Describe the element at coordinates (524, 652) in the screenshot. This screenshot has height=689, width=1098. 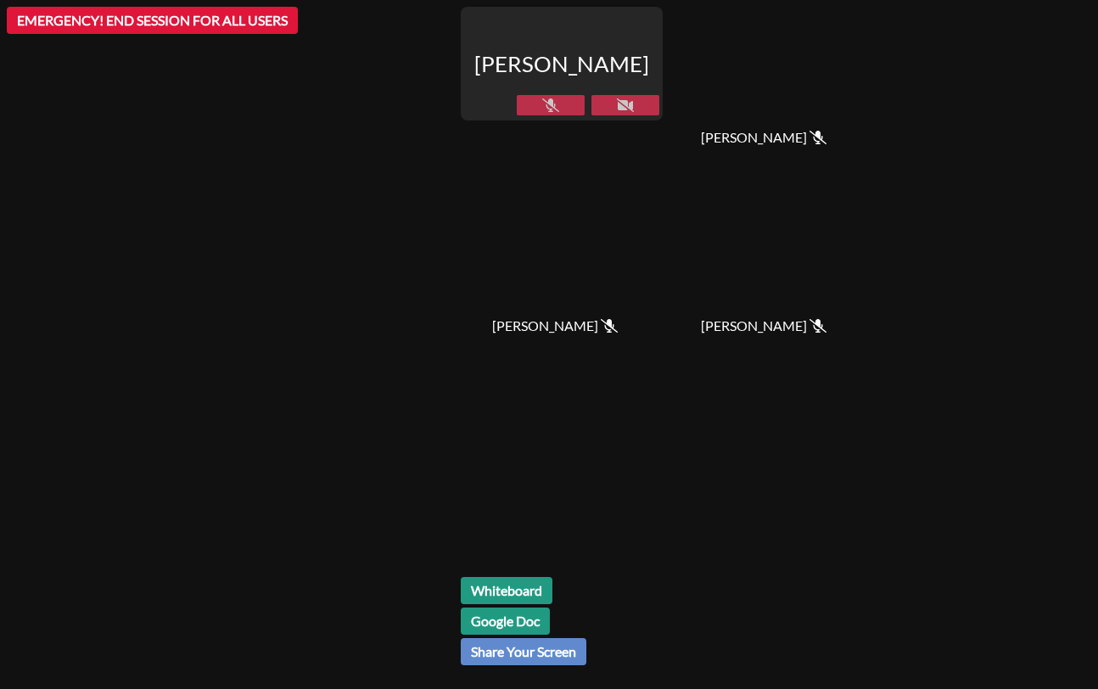
I see `button: Share Your Screen` at that location.